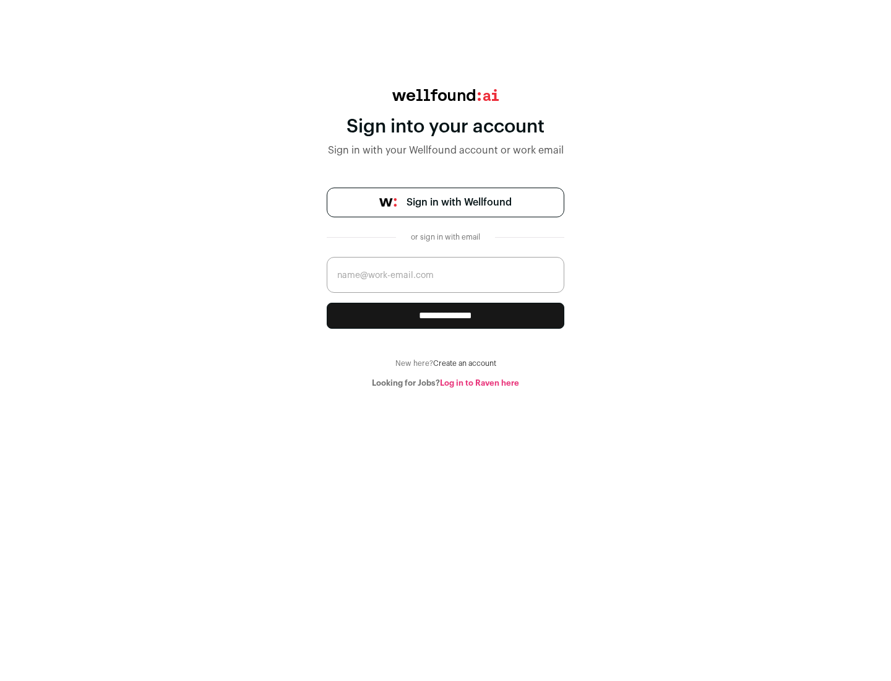 Image resolution: width=891 pixels, height=681 pixels. Describe the element at coordinates (480, 382) in the screenshot. I see `a: Log in to Raven here` at that location.